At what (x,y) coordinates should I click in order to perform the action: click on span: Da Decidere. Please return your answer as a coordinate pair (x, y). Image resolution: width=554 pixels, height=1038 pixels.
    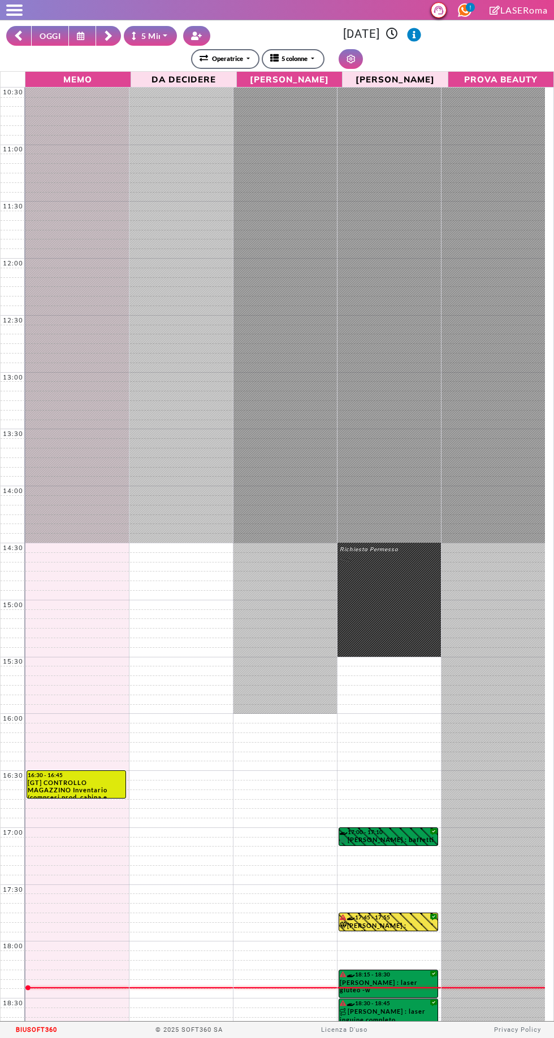
    Looking at the image, I should click on (184, 79).